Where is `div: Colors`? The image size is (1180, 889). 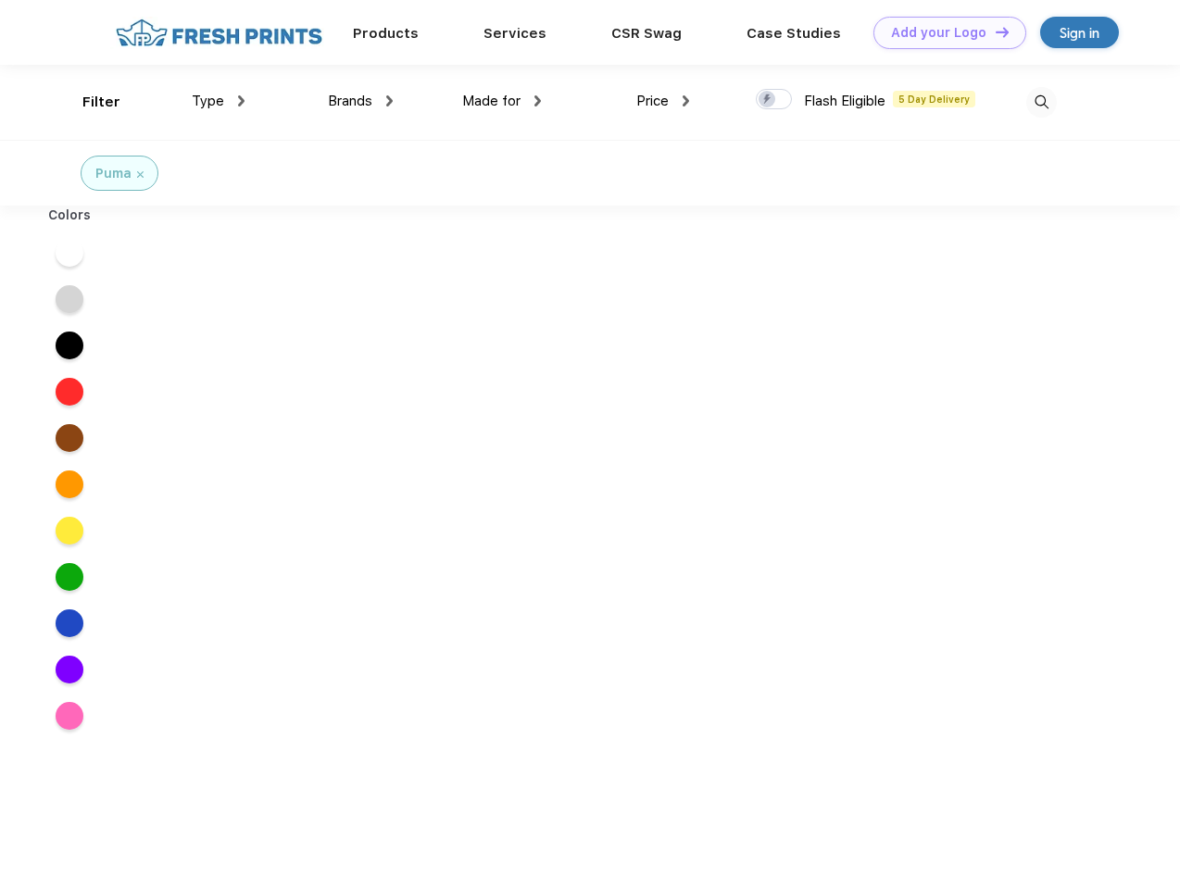 div: Colors is located at coordinates (69, 215).